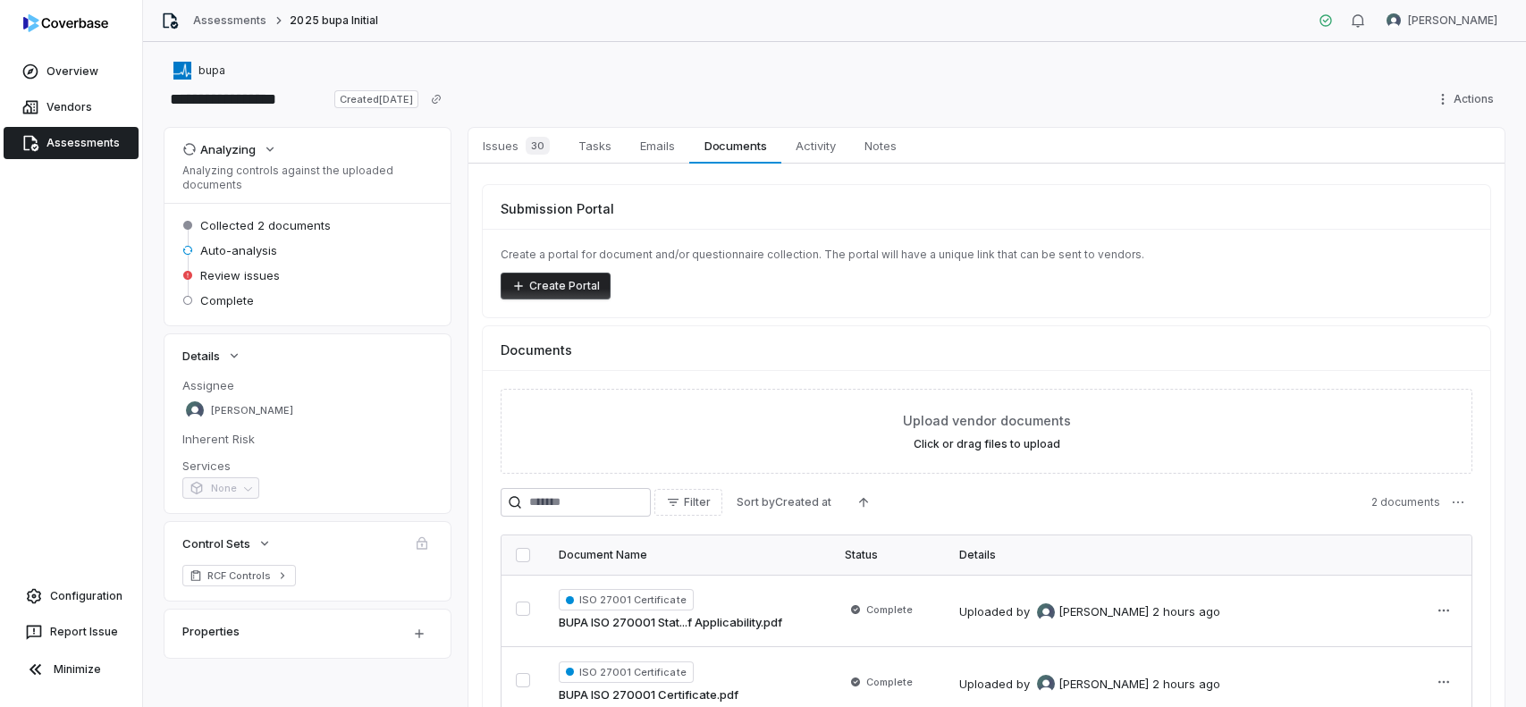 This screenshot has width=1526, height=707. Describe the element at coordinates (212, 356) in the screenshot. I see `button: Details` at that location.